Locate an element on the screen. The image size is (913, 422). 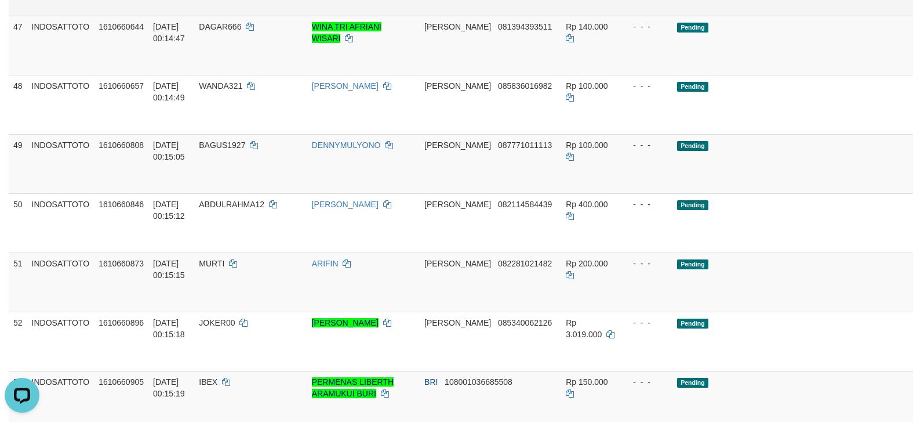
a: WINA TRI AFRIANI WISARI is located at coordinates (347, 32).